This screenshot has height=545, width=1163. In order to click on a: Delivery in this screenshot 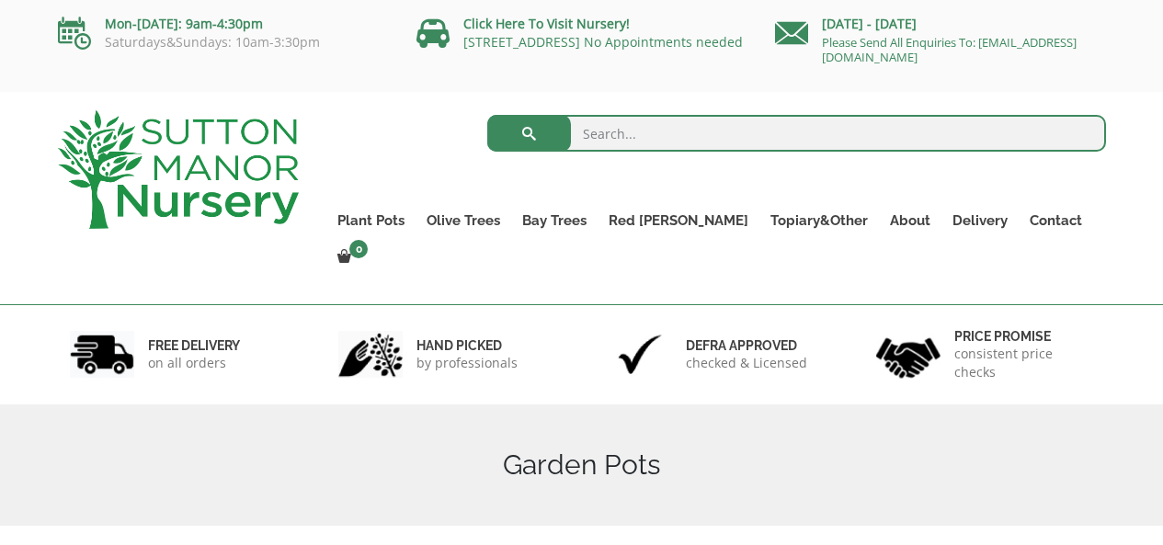, I will do `click(980, 221)`.